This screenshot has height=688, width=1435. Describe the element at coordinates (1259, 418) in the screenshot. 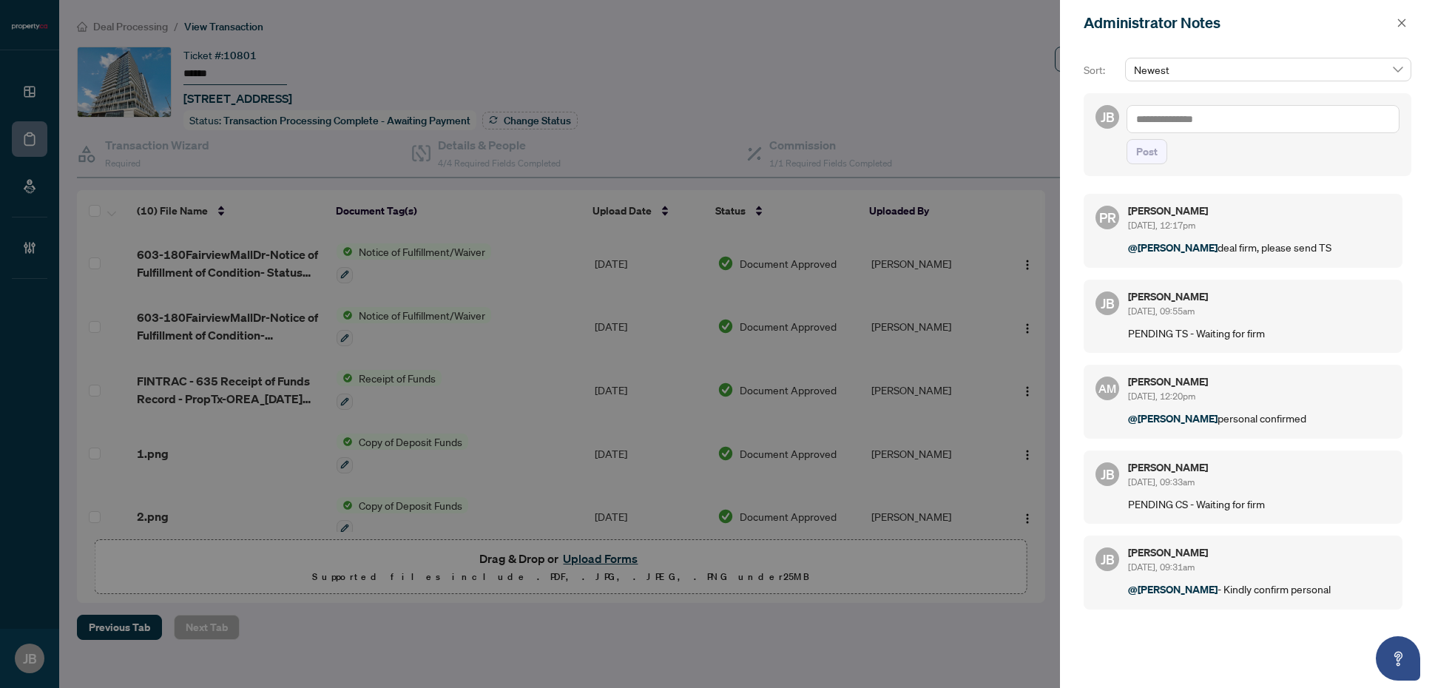

I see `p: personal confirmed` at that location.